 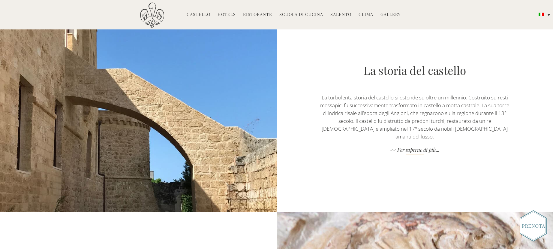 What do you see at coordinates (390, 15) in the screenshot?
I see `a: Gallery` at bounding box center [390, 15].